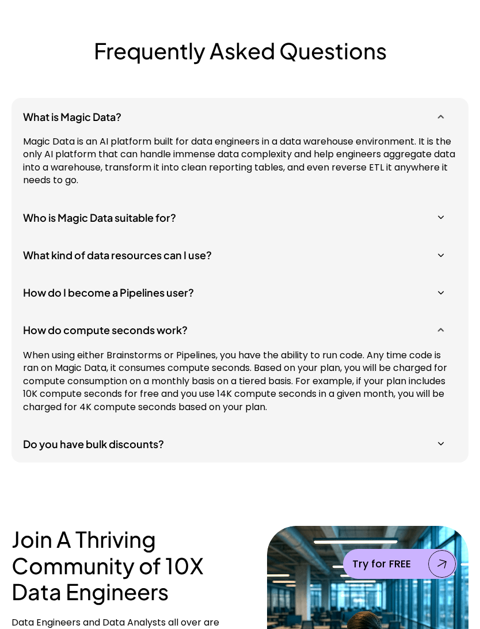 The image size is (480, 629). What do you see at coordinates (234, 292) in the screenshot?
I see `h5: How do I become a Pipelines user?` at bounding box center [234, 292].